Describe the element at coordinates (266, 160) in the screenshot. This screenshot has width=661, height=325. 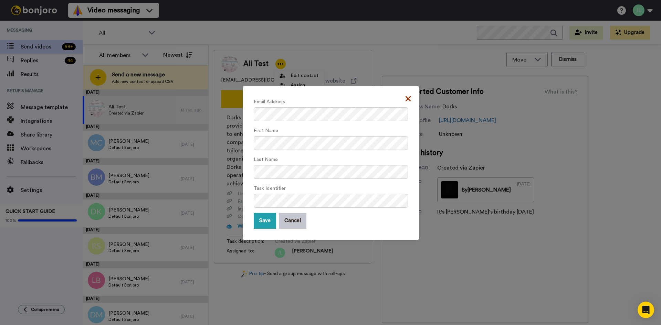
I see `label: Last Name` at that location.